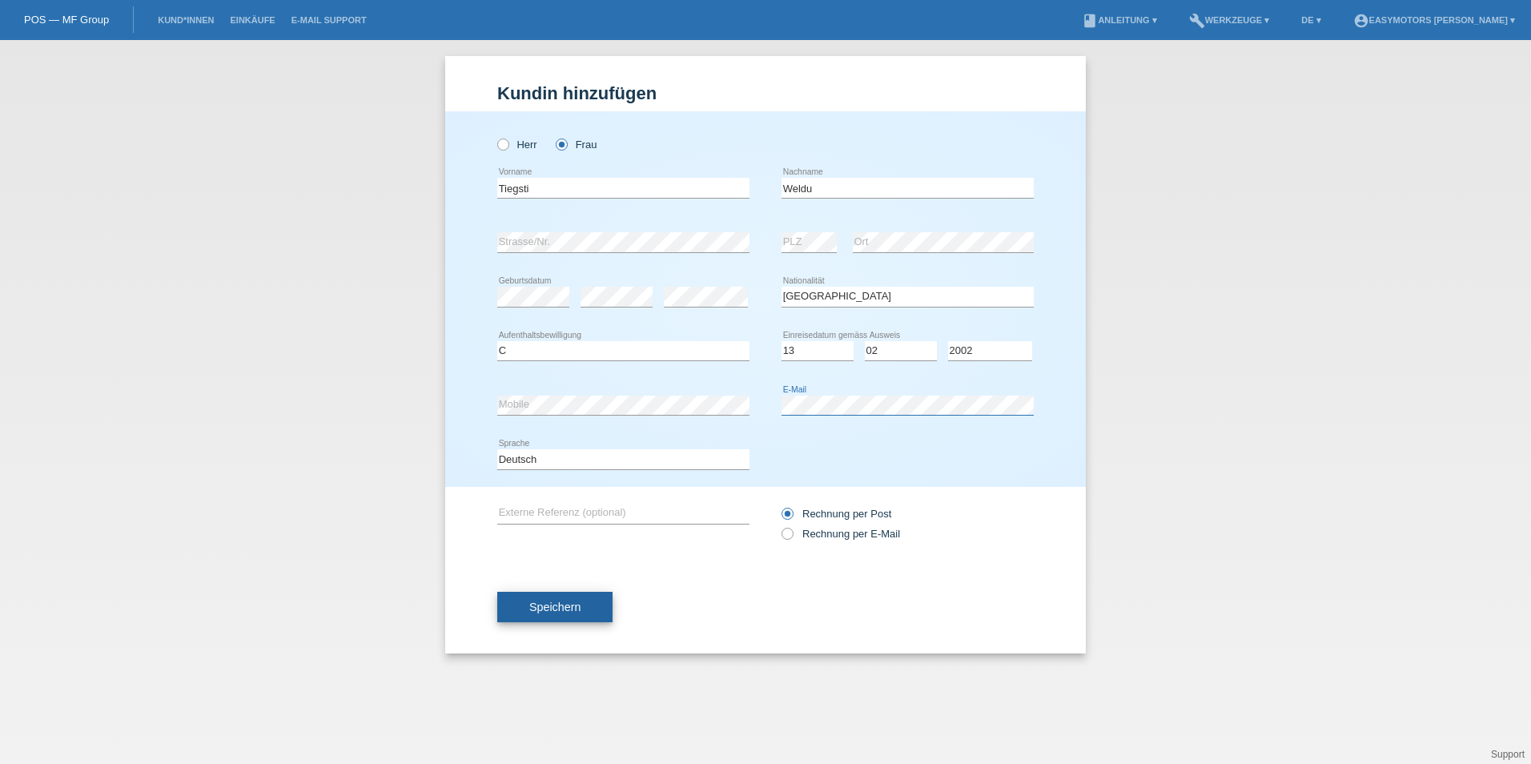  What do you see at coordinates (576, 144) in the screenshot?
I see `label: Frau` at bounding box center [576, 144].